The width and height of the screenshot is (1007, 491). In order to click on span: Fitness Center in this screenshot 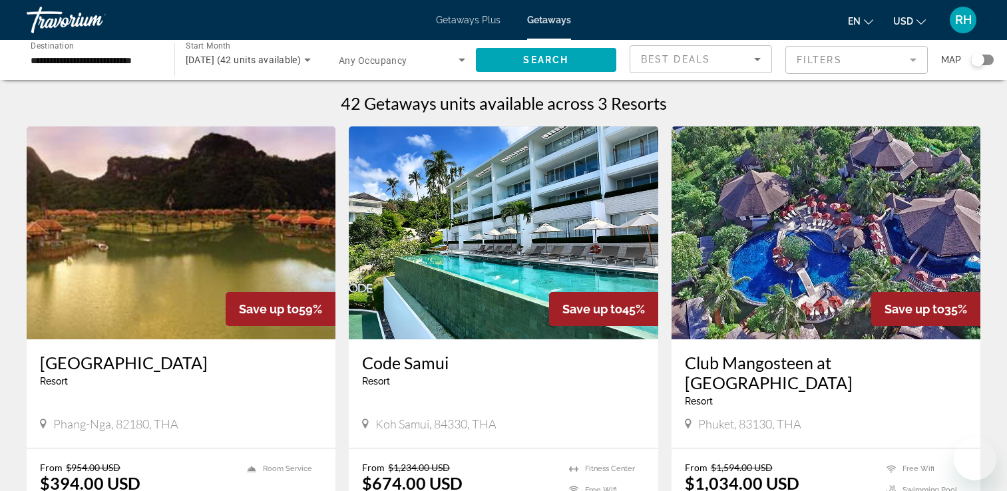, I will do `click(610, 469)`.